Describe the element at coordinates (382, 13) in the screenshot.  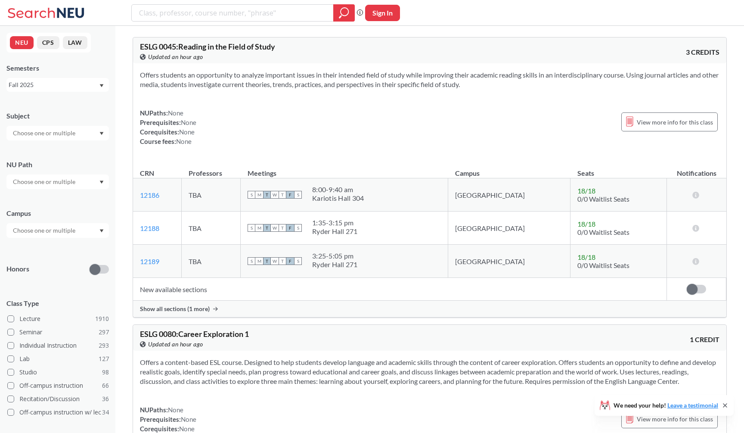
I see `button: Sign In` at that location.